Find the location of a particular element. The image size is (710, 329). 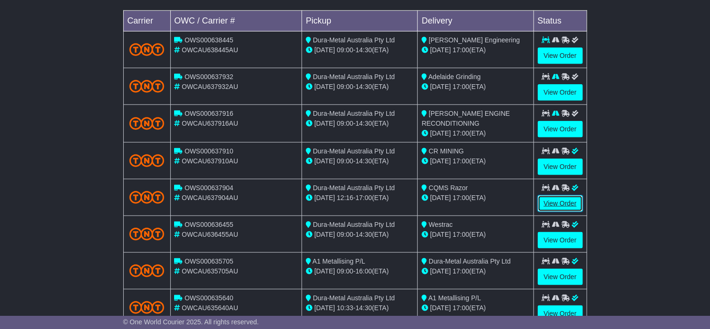

span: OWS000637910 is located at coordinates (209, 151).